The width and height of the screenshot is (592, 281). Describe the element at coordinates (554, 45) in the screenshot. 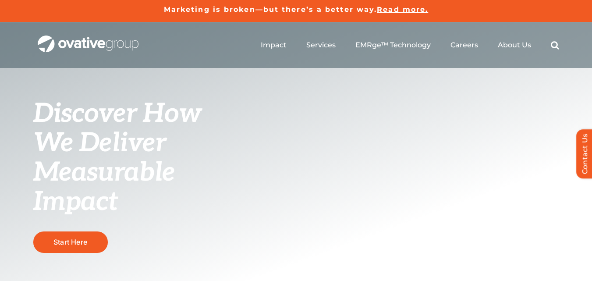

I see `a: Search` at that location.